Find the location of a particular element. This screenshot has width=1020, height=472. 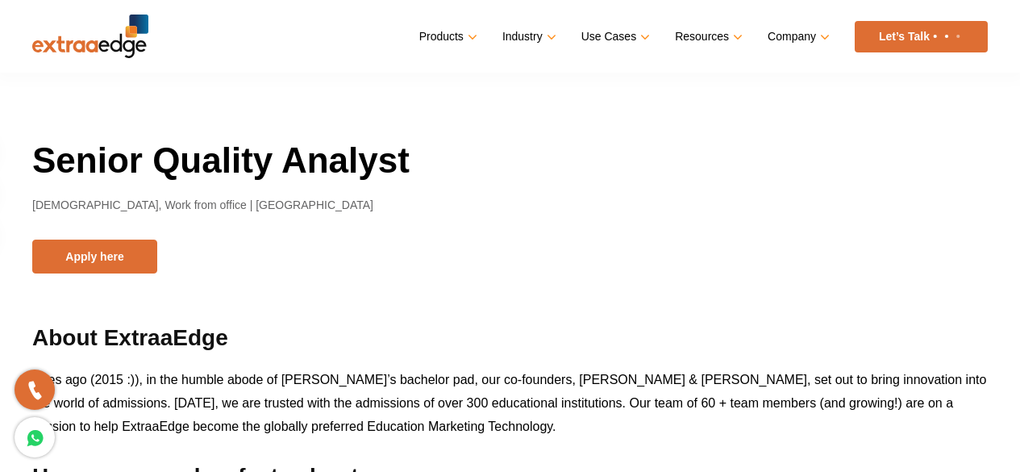

b: About ExtraaEdge is located at coordinates (130, 337).